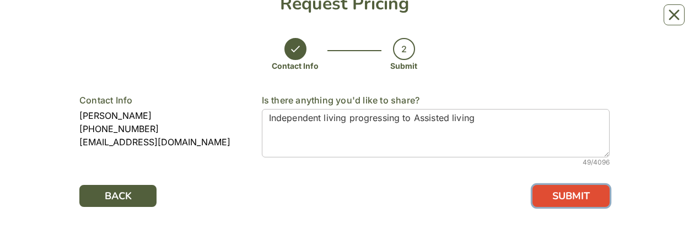 The width and height of the screenshot is (689, 235). What do you see at coordinates (674, 15) in the screenshot?
I see `button: Close` at bounding box center [674, 15].